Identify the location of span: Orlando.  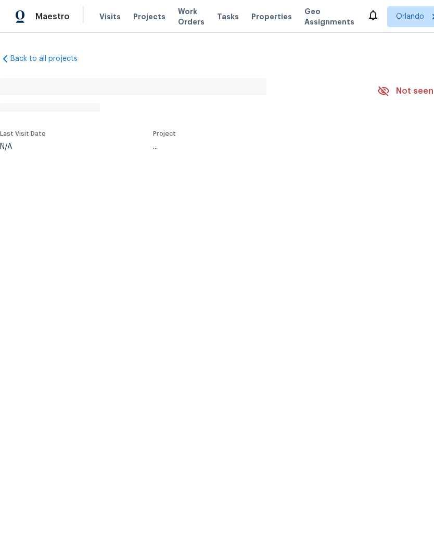
(410, 17).